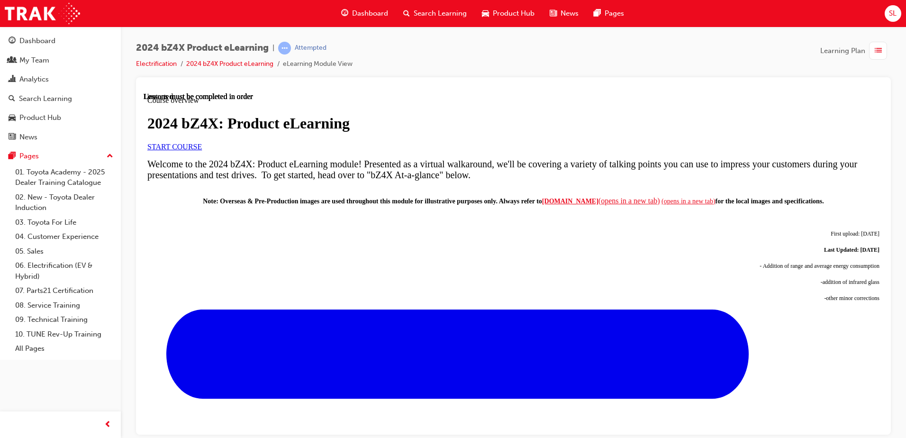 The height and width of the screenshot is (438, 906). What do you see at coordinates (64, 222) in the screenshot?
I see `a: 03. Toyota For Life` at bounding box center [64, 222].